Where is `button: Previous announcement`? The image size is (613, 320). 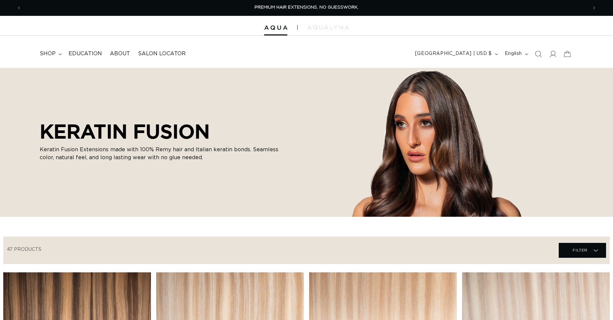 button: Previous announcement is located at coordinates (19, 8).